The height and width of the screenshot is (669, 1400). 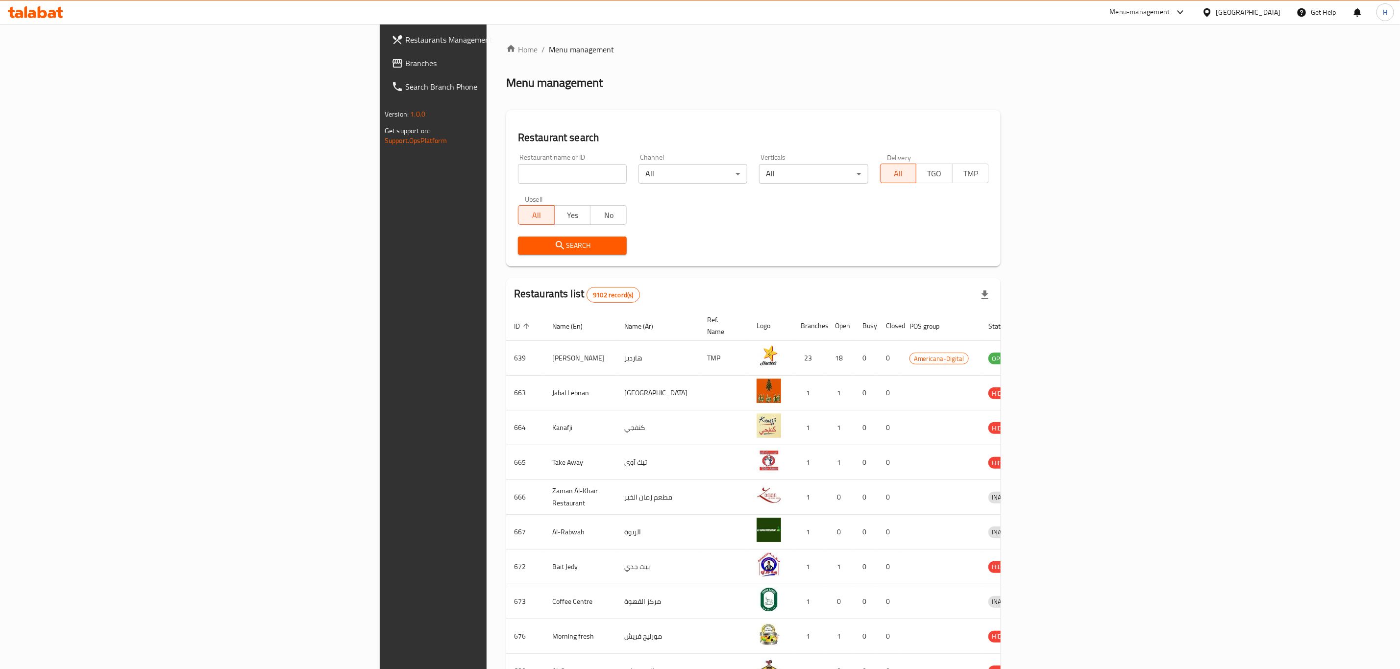 What do you see at coordinates (415, 141) in the screenshot?
I see `a: Support.OpsPlatform` at bounding box center [415, 141].